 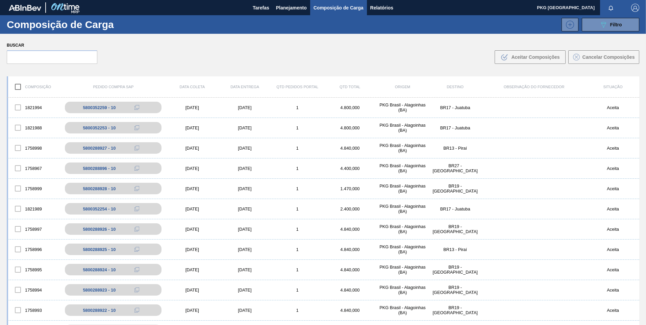 I want to click on span: Cancelar Composições, so click(x=608, y=57).